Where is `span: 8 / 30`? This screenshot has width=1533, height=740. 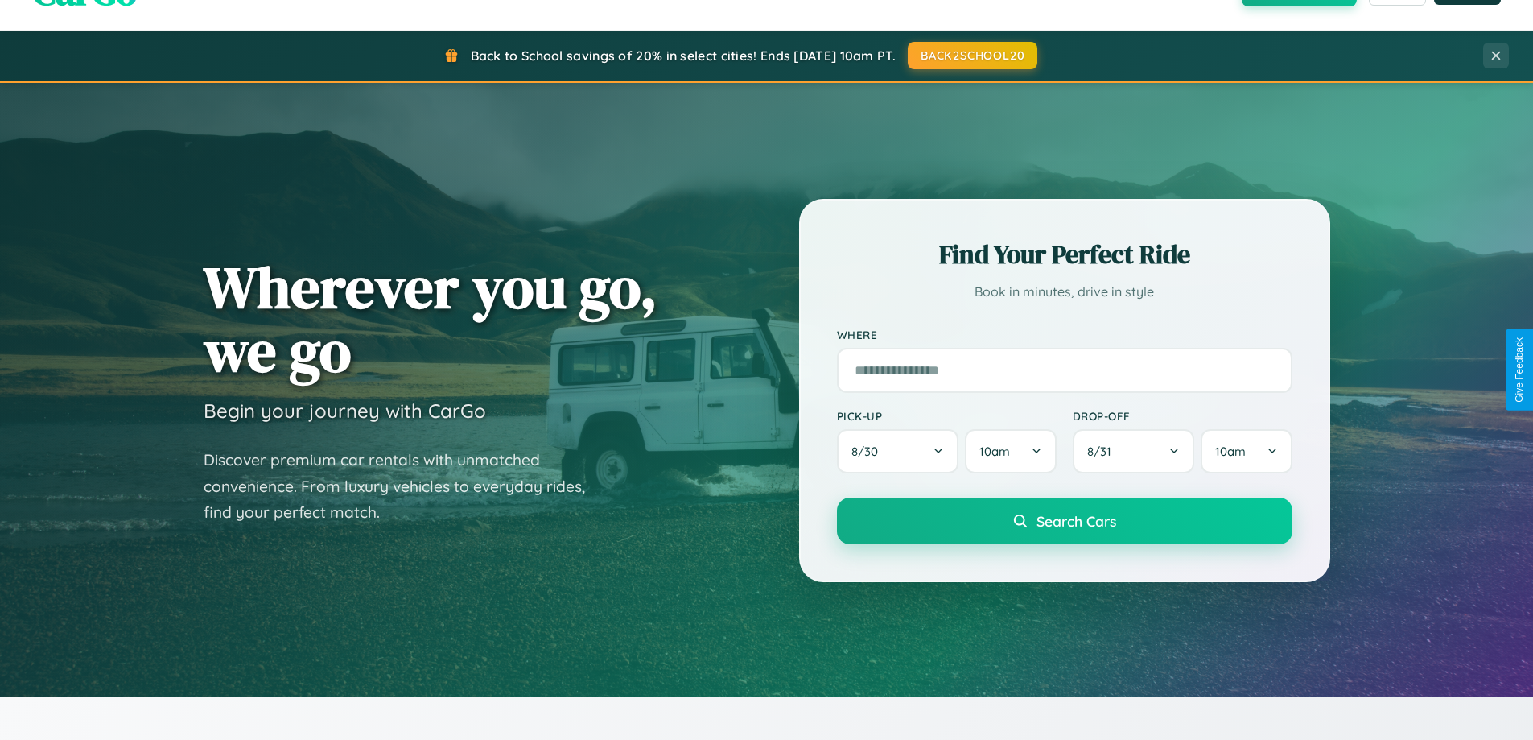 span: 8 / 30 is located at coordinates (868, 451).